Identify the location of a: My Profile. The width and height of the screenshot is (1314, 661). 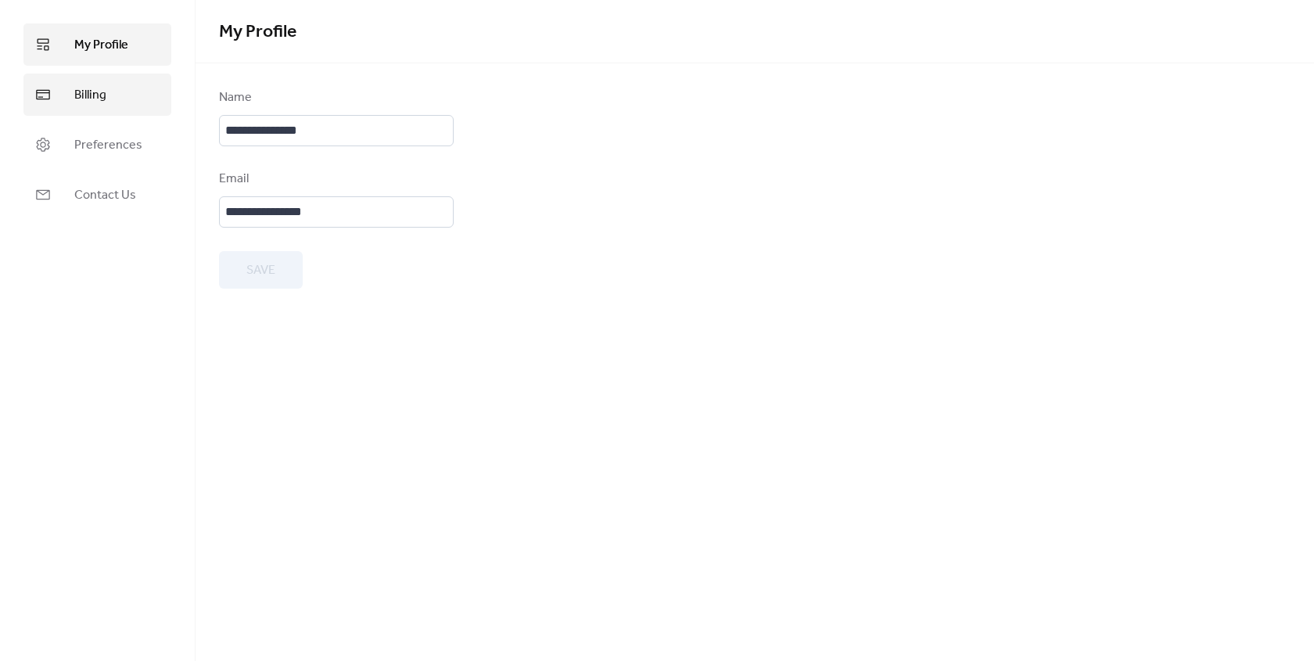
(97, 45).